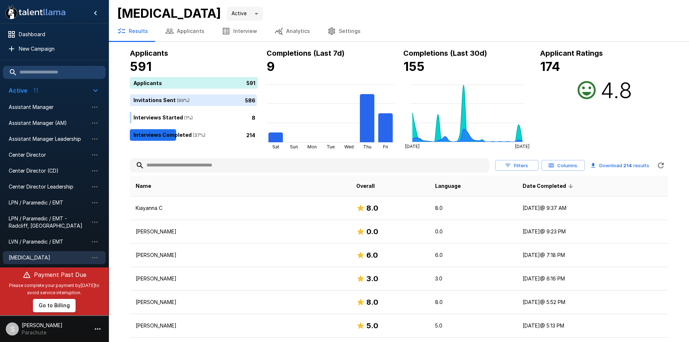  I want to click on button: Results, so click(132, 31).